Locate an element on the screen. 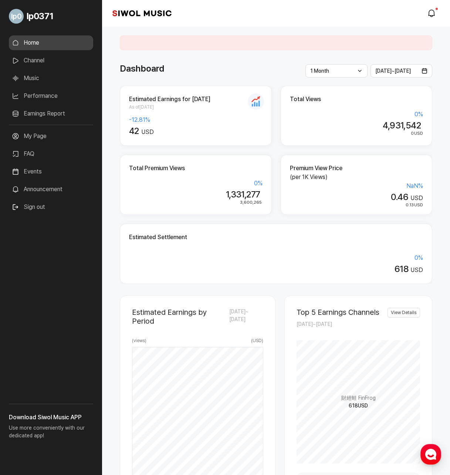 The image size is (450, 475). span: Settings is located at coordinates (118, 248).